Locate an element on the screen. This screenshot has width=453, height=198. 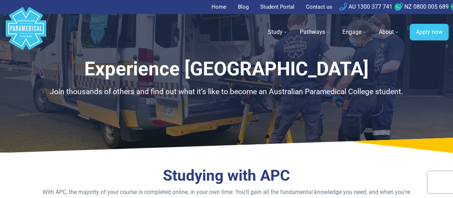
a: Australian Paramedical College is located at coordinates (26, 32).